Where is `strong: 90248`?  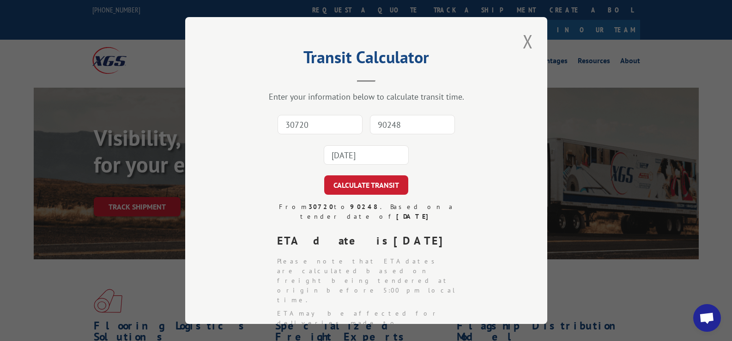
strong: 90248 is located at coordinates (365, 207).